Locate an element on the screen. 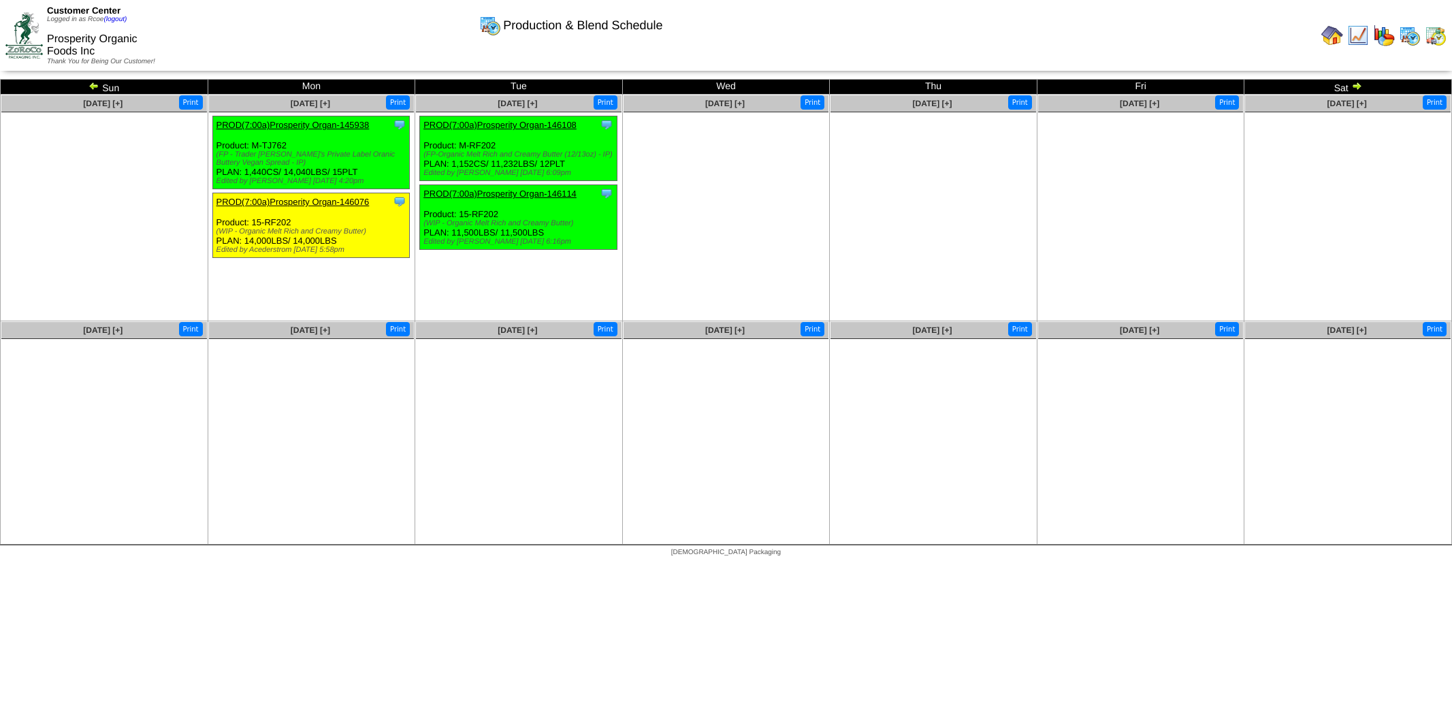 The image size is (1452, 725). span: Production & Blend Schedule is located at coordinates (583, 25).